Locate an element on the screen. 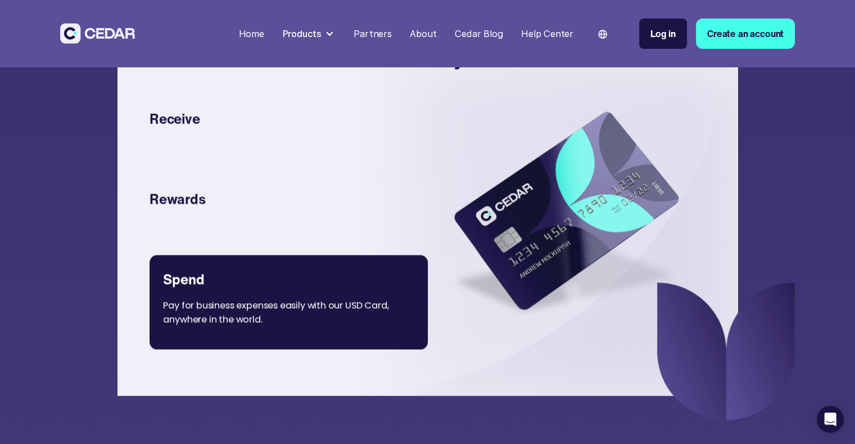  div: Cedar Blog is located at coordinates (478, 34).